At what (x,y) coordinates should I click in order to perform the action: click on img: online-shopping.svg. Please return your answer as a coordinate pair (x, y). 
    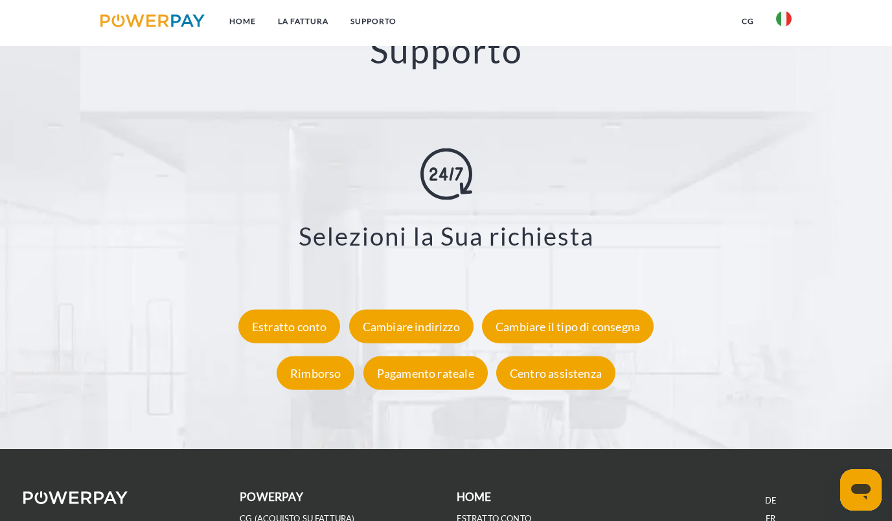
    Looking at the image, I should click on (447, 174).